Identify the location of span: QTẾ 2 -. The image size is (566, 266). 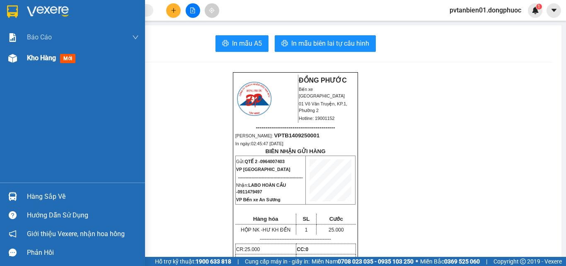
(264, 161).